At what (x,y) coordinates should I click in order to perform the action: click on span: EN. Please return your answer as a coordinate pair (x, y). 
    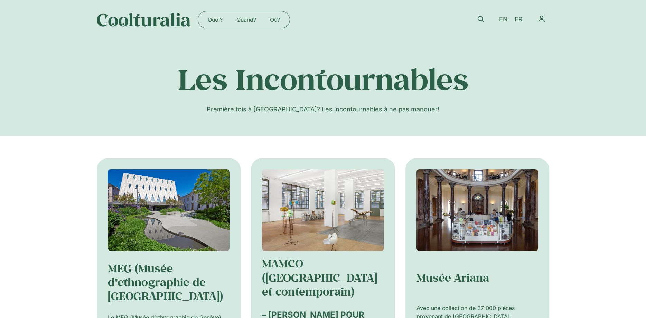
    Looking at the image, I should click on (503, 19).